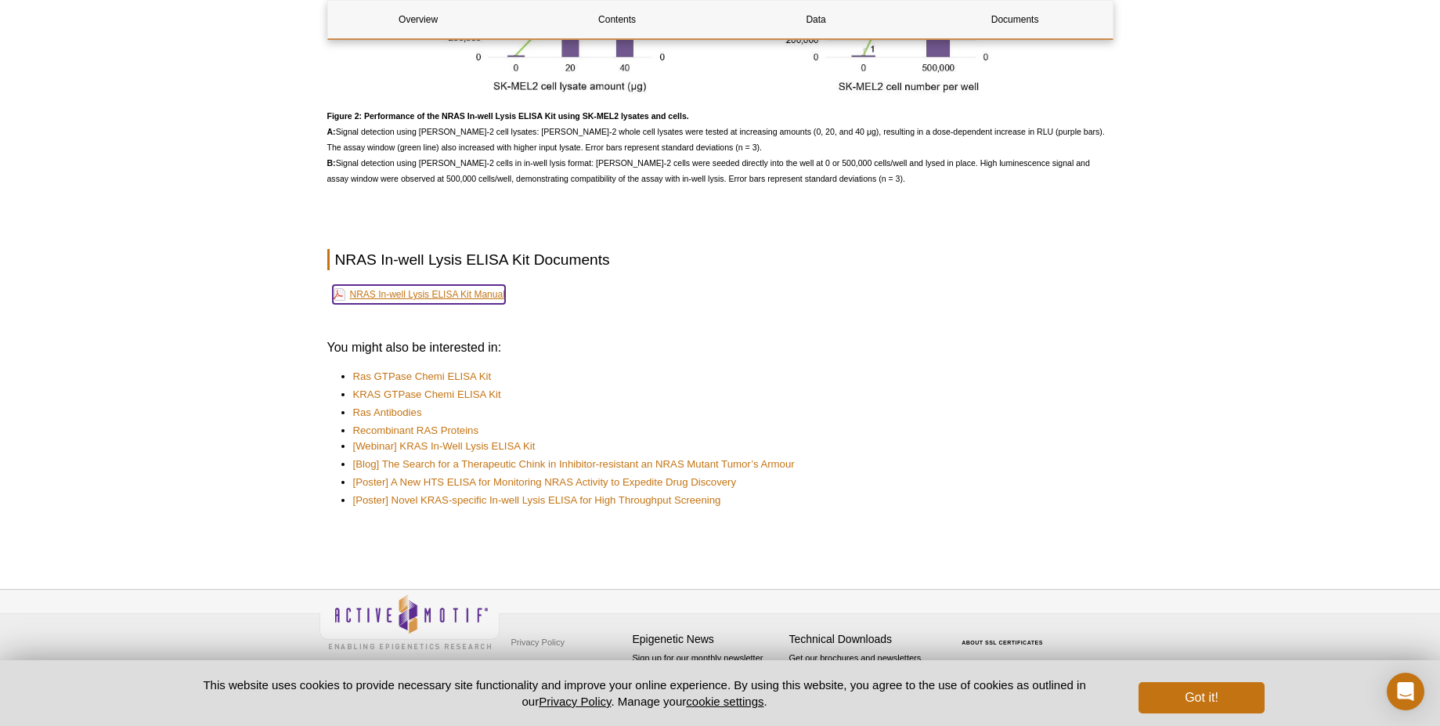 This screenshot has width=1440, height=726. I want to click on a: Contents, so click(617, 20).